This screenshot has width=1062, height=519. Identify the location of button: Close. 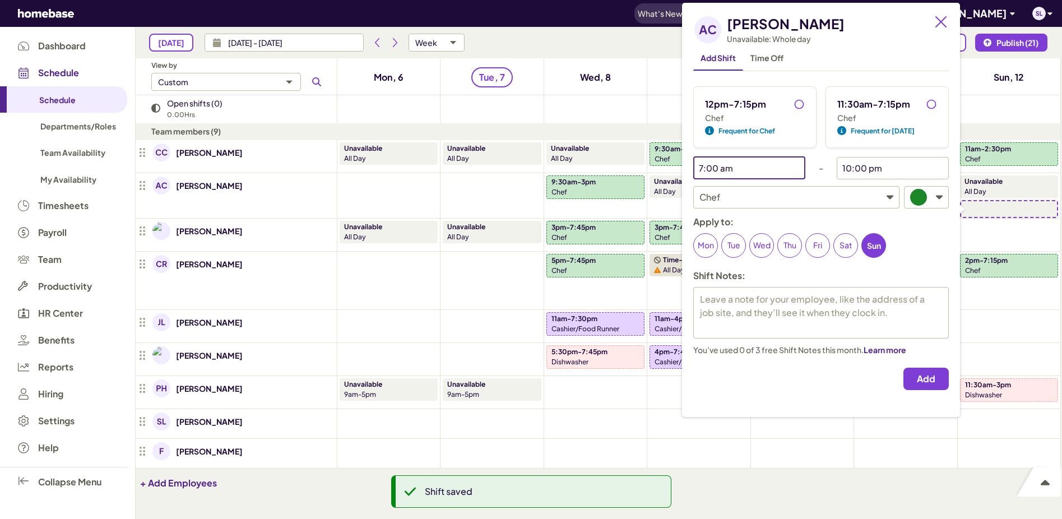
(941, 22).